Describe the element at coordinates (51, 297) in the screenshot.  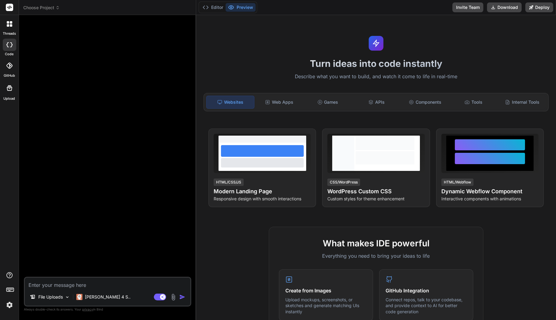
I see `p: File Uploads` at that location.